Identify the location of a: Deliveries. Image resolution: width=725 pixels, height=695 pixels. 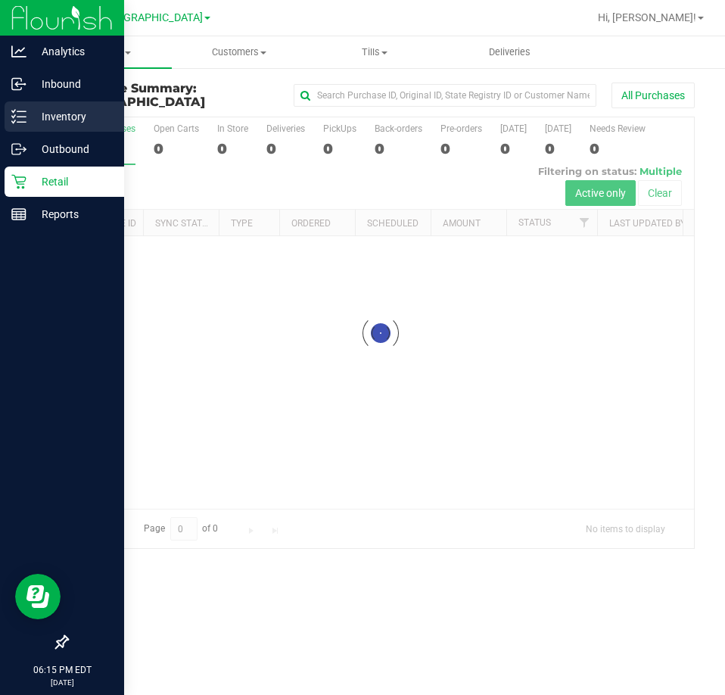
(510, 52).